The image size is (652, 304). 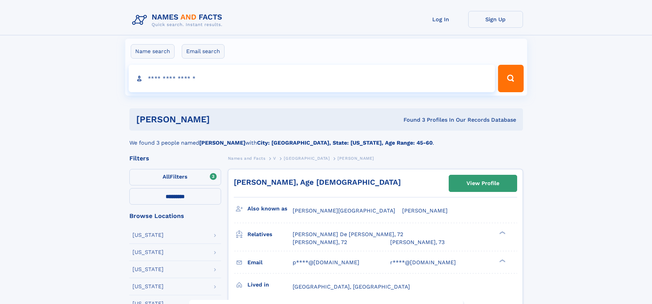 I want to click on label: Email search, so click(x=203, y=51).